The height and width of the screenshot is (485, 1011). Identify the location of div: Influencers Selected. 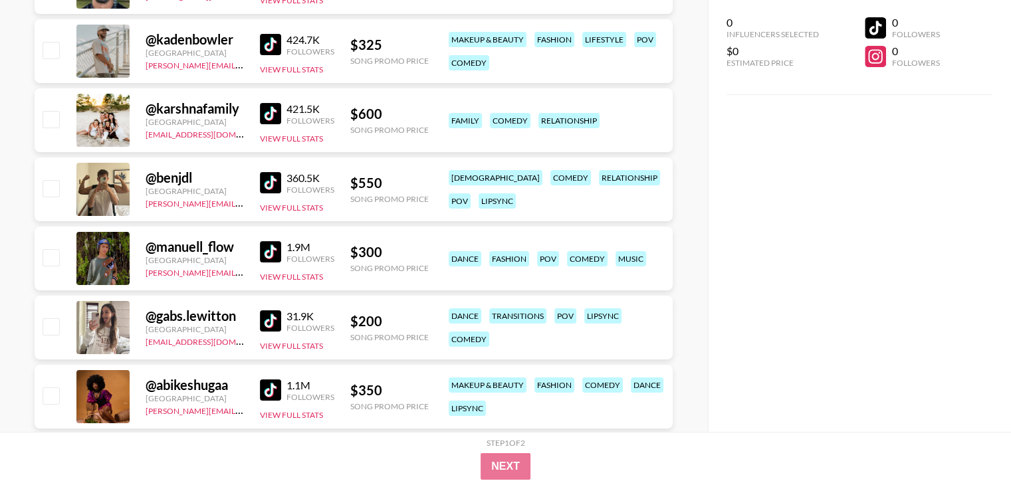
(773, 34).